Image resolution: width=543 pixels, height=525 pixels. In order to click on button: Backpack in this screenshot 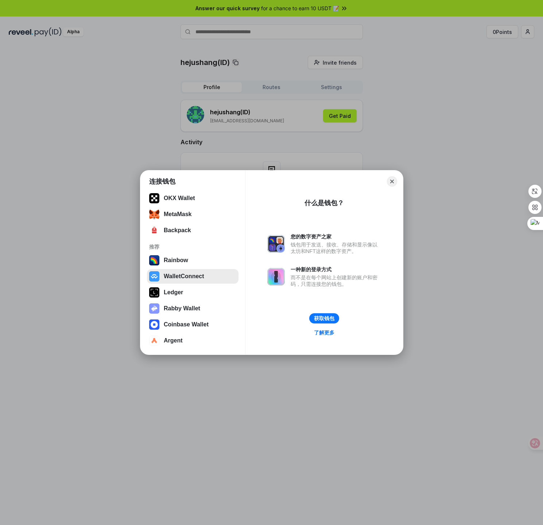, I will do `click(193, 230)`.